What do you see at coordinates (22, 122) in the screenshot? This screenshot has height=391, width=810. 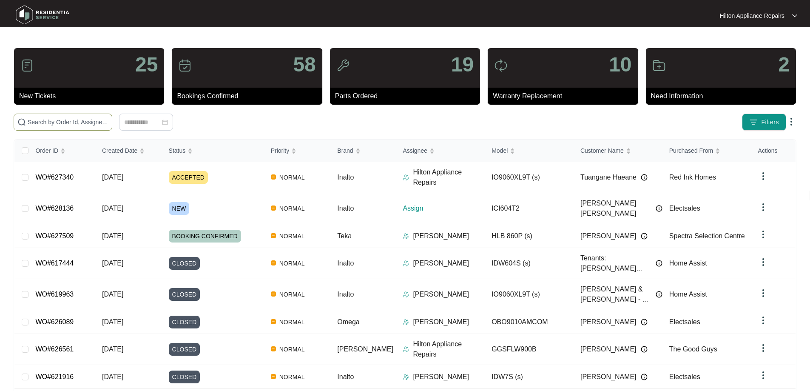 I see `img: search-icon` at bounding box center [22, 122].